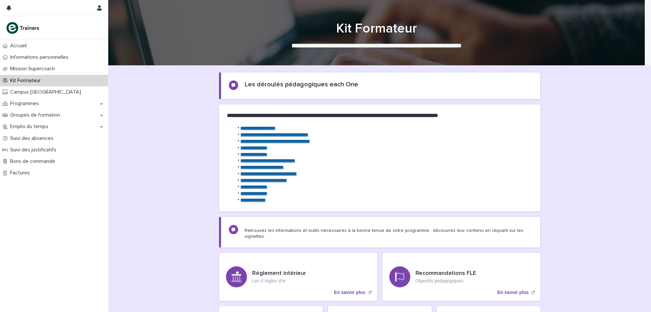 This screenshot has width=651, height=312. I want to click on p: Programmes, so click(26, 103).